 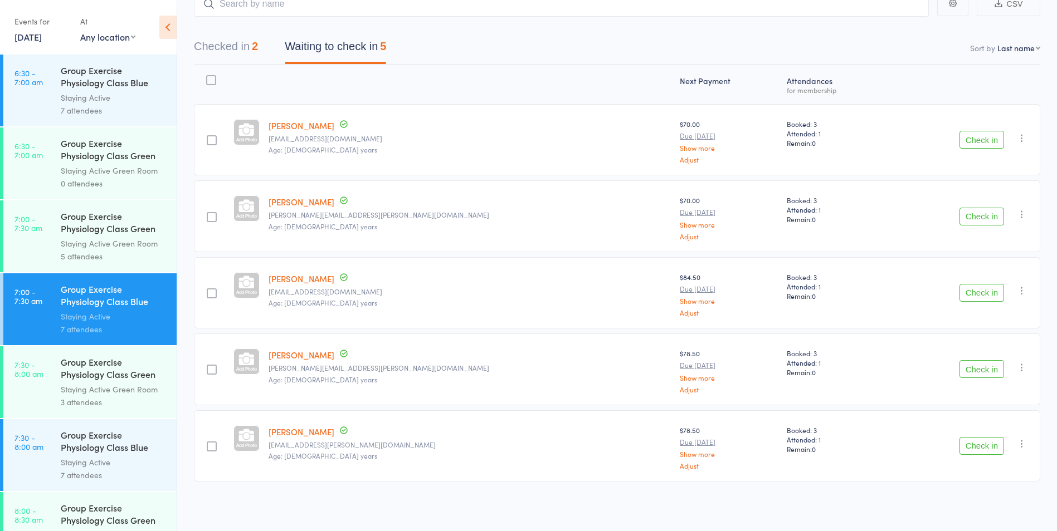 What do you see at coordinates (470, 445) in the screenshot?
I see `small: trev.whitehead@gmail.com` at bounding box center [470, 445].